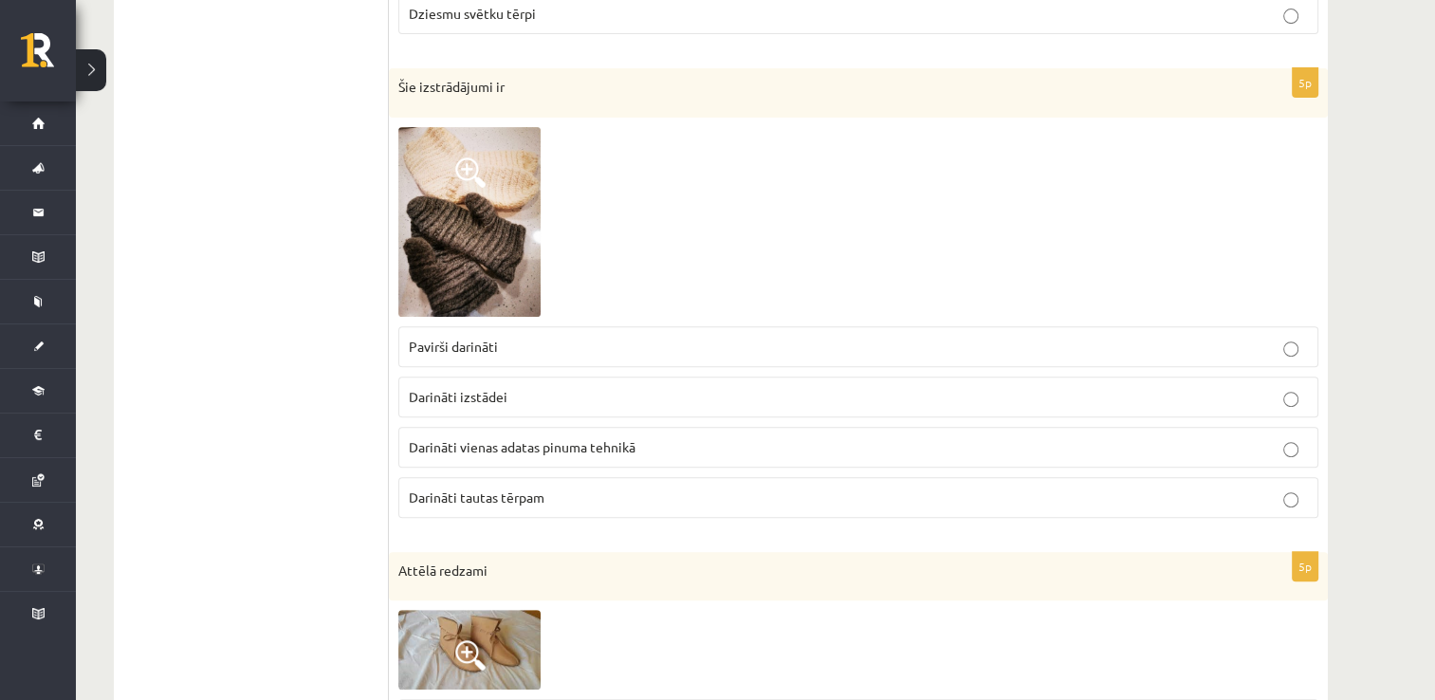  Describe the element at coordinates (1291, 449) in the screenshot. I see `input: Darināti vienas adatas pinuma tehnikā` at that location.